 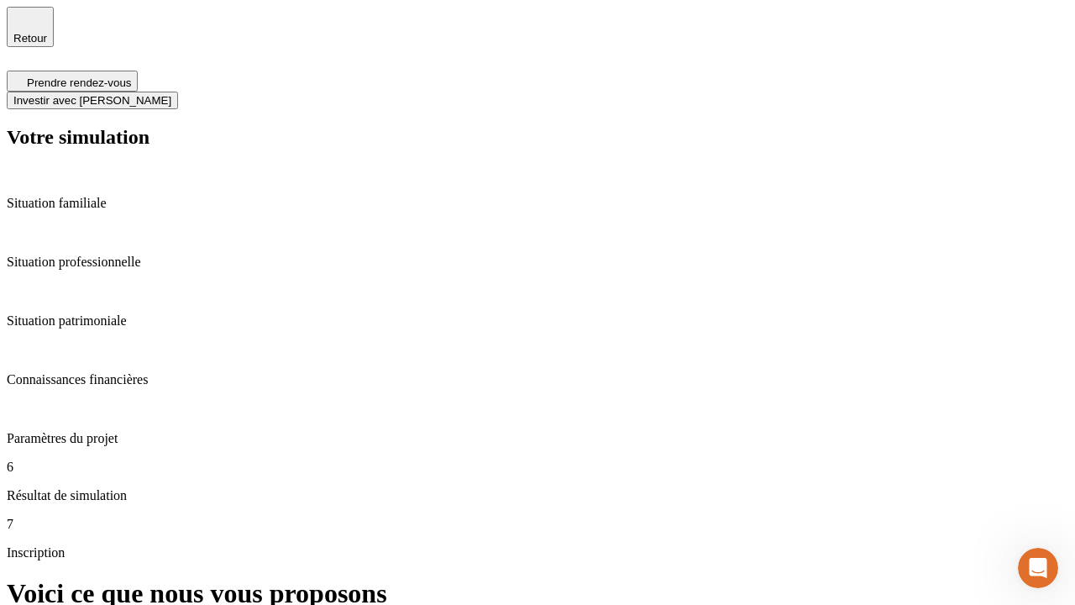 What do you see at coordinates (30, 27) in the screenshot?
I see `button: Retour` at bounding box center [30, 27].